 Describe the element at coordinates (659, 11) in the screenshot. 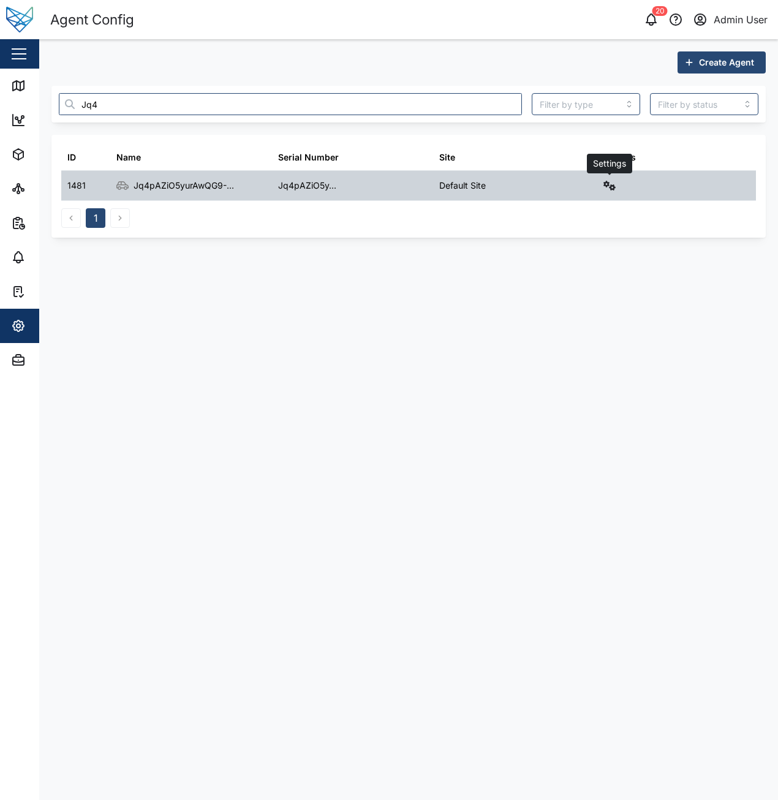

I see `div: 20` at that location.